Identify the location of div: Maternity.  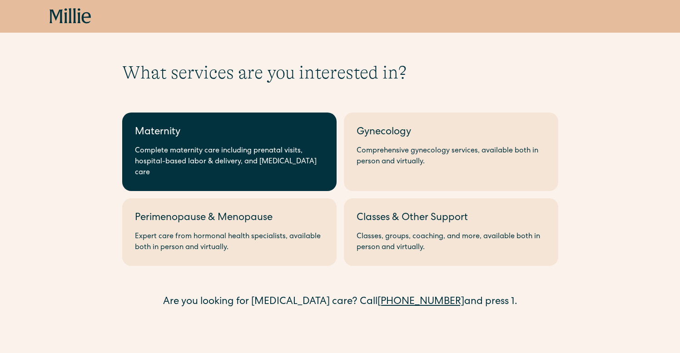
(229, 133).